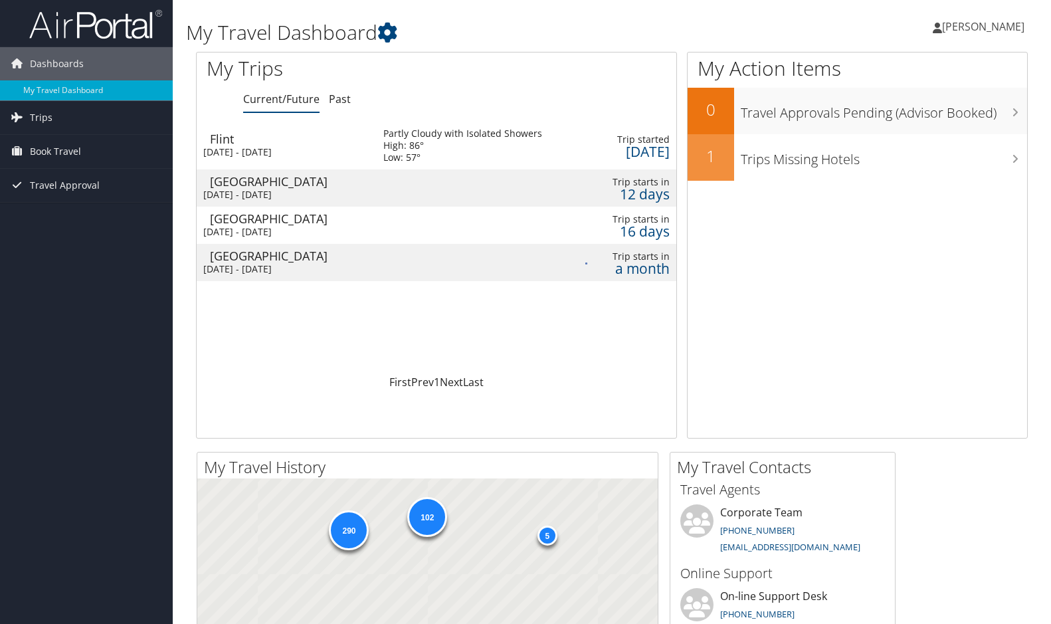  Describe the element at coordinates (586, 263) in the screenshot. I see `img: alert-flat-solid-info.png` at that location.